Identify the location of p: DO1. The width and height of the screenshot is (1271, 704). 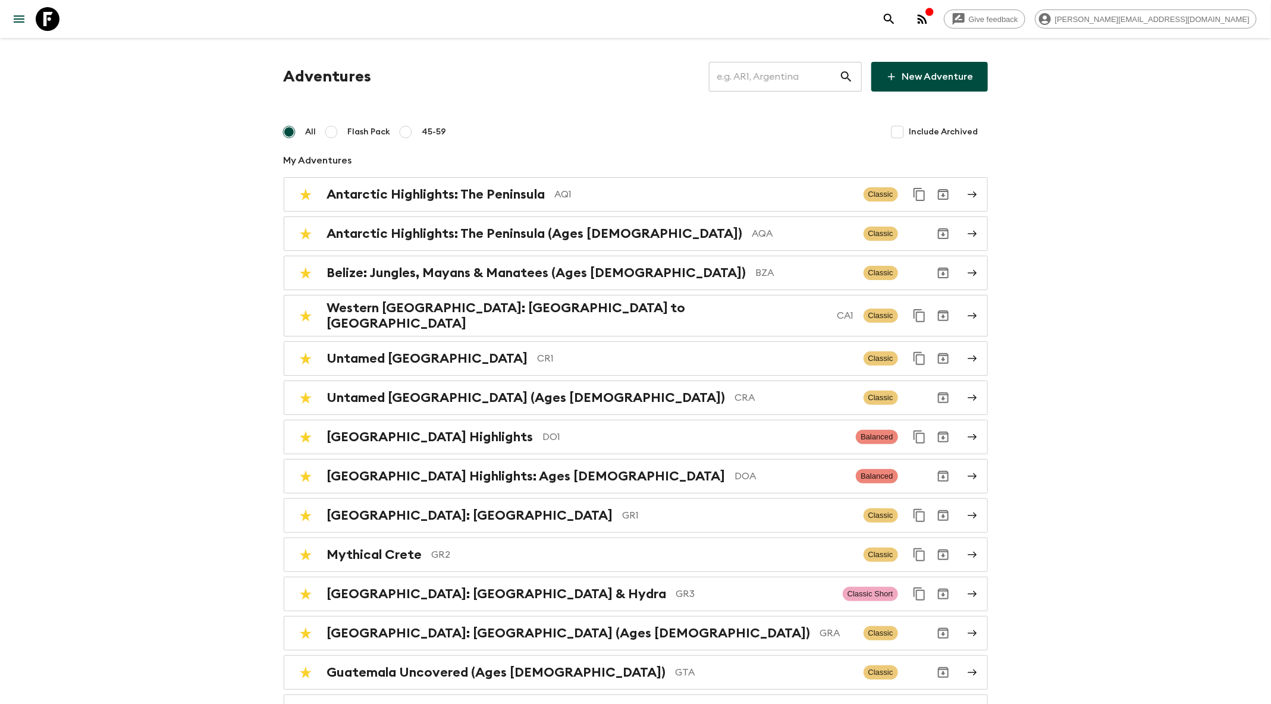
(695, 437).